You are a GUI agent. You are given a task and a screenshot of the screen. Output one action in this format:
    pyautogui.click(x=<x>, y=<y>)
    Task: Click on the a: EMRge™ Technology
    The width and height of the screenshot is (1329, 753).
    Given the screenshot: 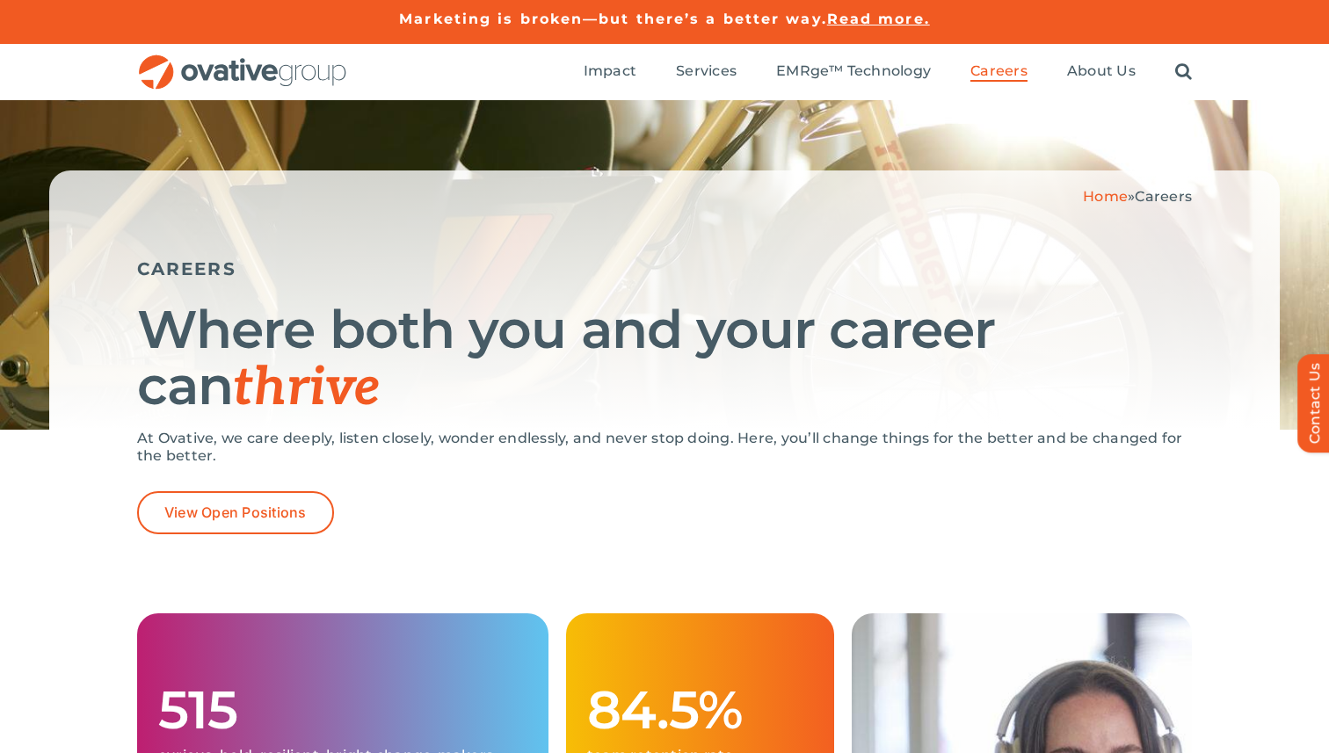 What is the action you would take?
    pyautogui.click(x=854, y=72)
    